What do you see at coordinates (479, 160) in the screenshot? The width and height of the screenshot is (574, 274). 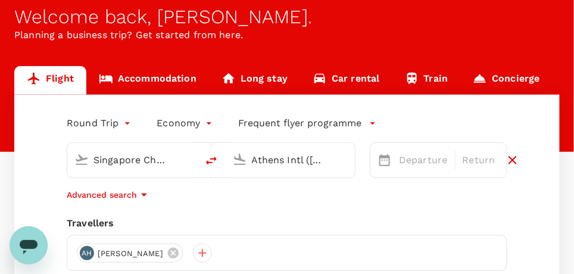 I see `p: Return` at bounding box center [479, 160].